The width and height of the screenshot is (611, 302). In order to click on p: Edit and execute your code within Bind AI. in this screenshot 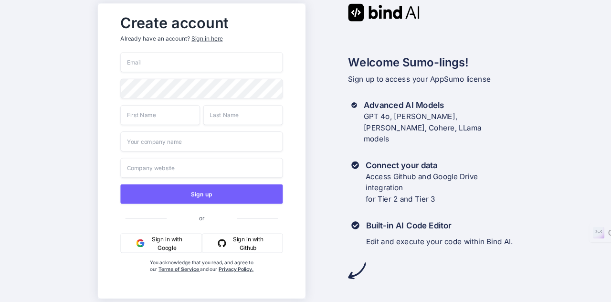, I will do `click(439, 241)`.